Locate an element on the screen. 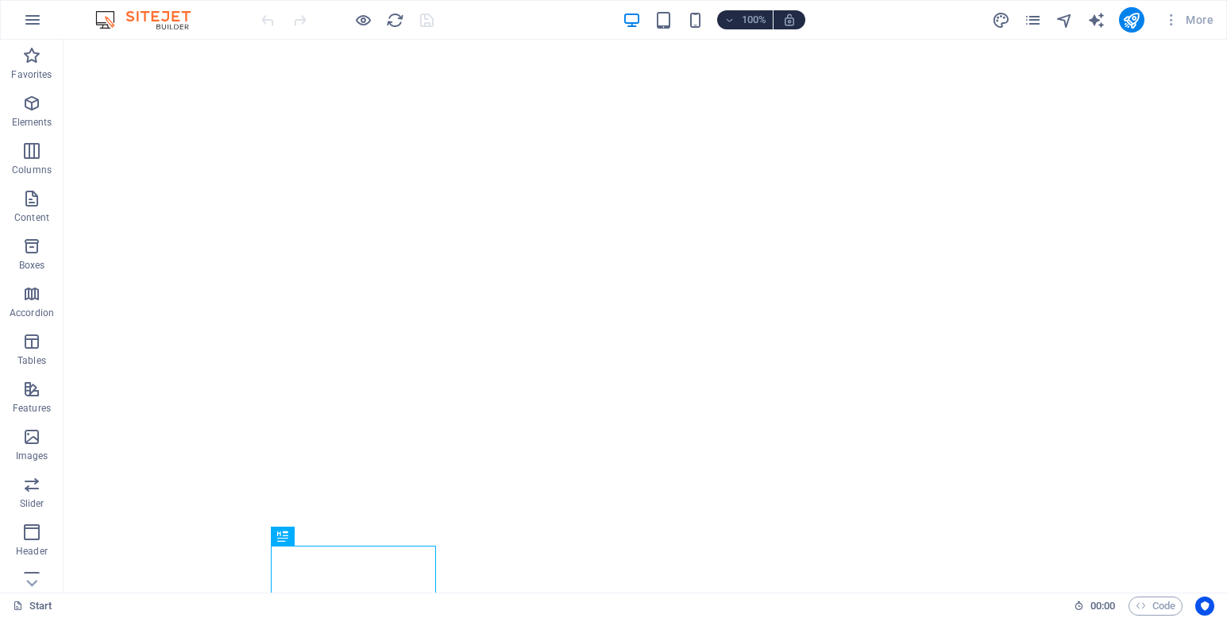 This screenshot has width=1227, height=618. span: Code is located at coordinates (1156, 606).